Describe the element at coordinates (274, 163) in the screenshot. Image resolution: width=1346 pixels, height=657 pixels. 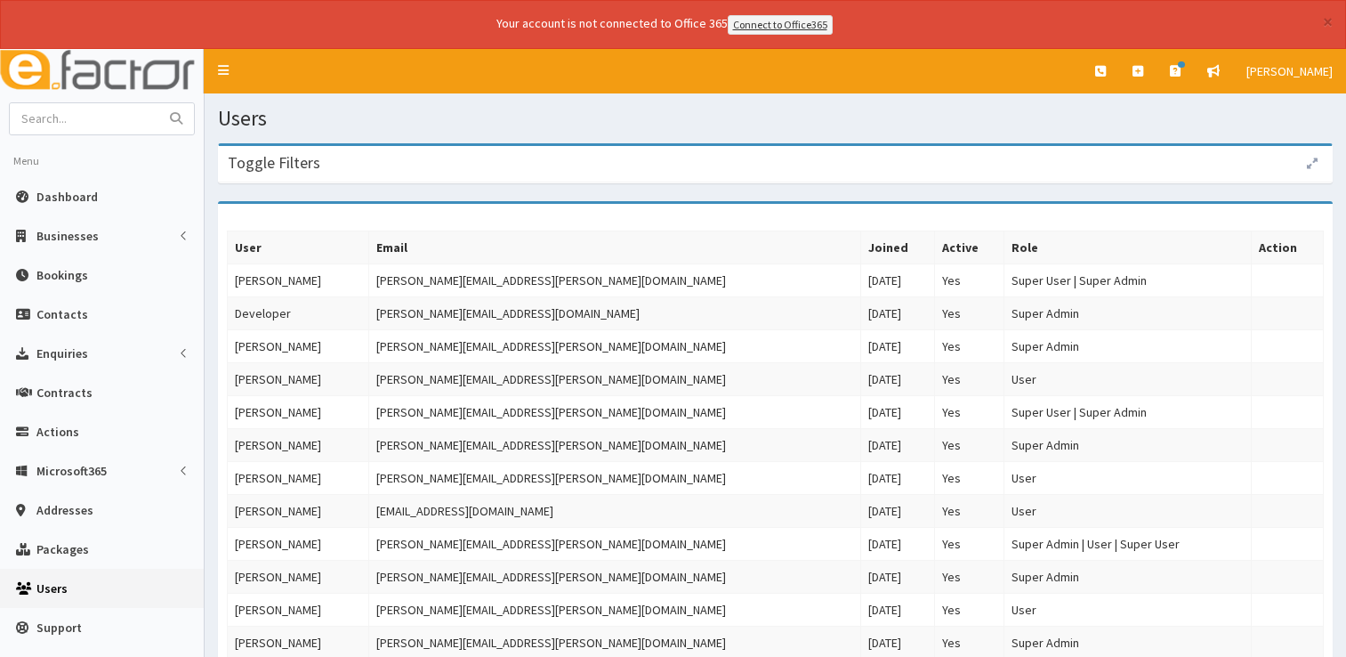
I see `h3: Toggle Filters` at that location.